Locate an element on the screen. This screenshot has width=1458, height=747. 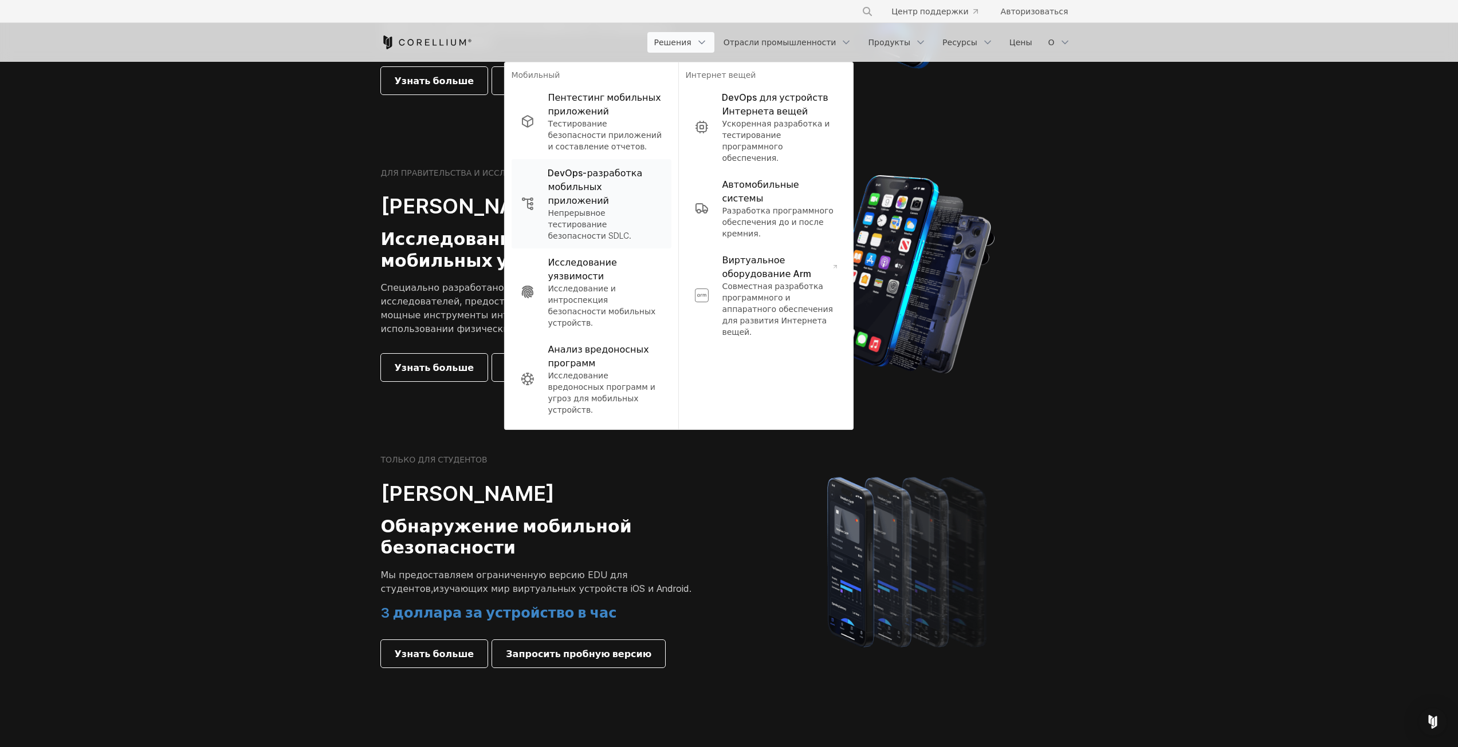
a: DevOps-разработка мобильных приложений Непрерывное тестирование безопасности SDLC. is located at coordinates (591, 204).